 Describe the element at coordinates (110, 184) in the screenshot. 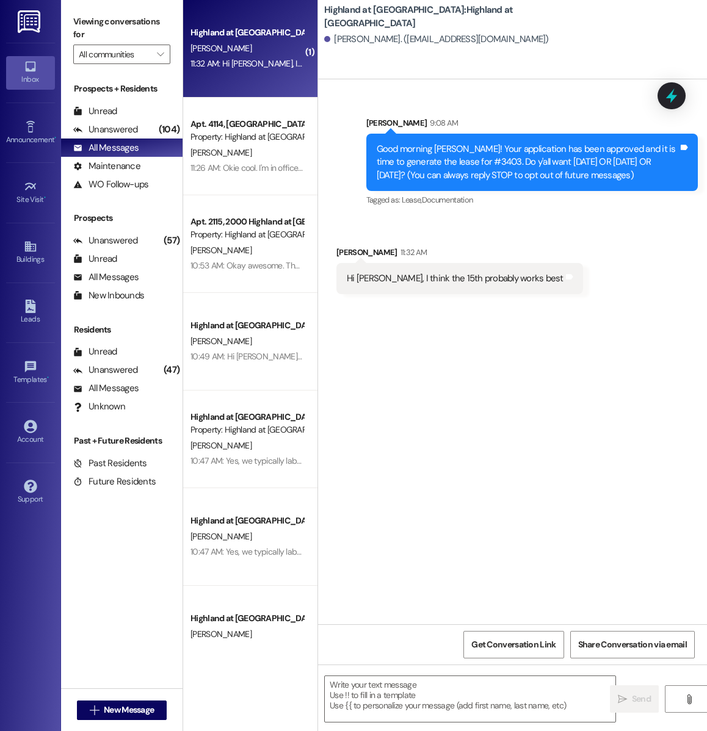

I see `div: WO Follow-ups` at that location.